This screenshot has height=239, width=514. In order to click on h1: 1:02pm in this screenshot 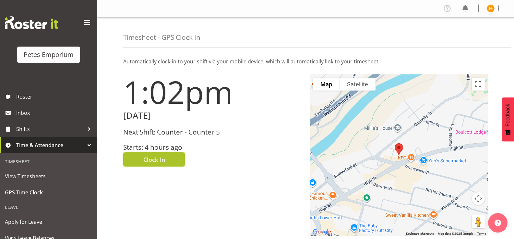, I will do `click(212, 92)`.